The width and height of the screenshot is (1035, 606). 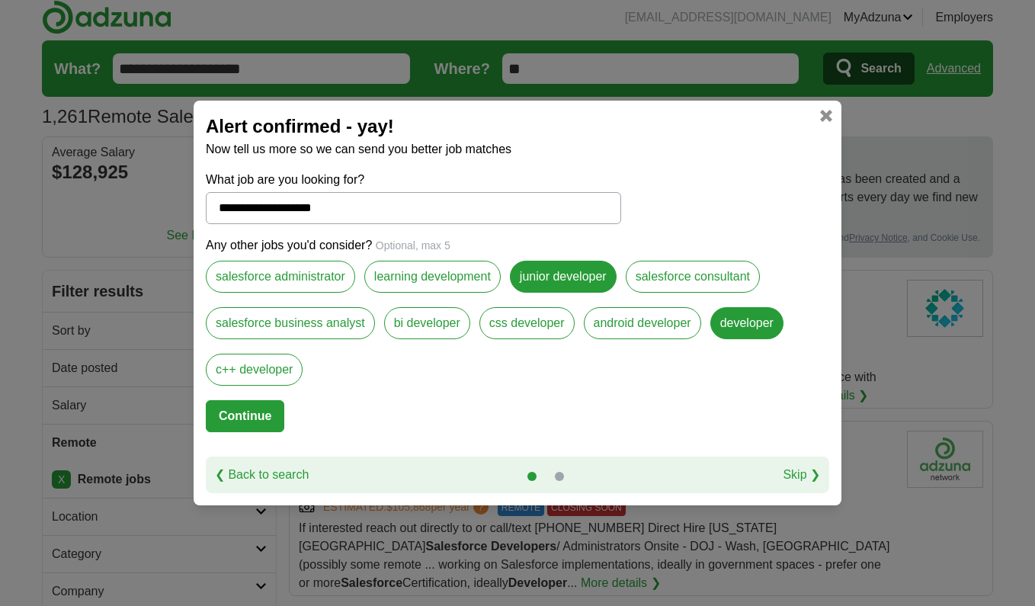 What do you see at coordinates (281, 277) in the screenshot?
I see `label: salesforce administrator` at bounding box center [281, 277].